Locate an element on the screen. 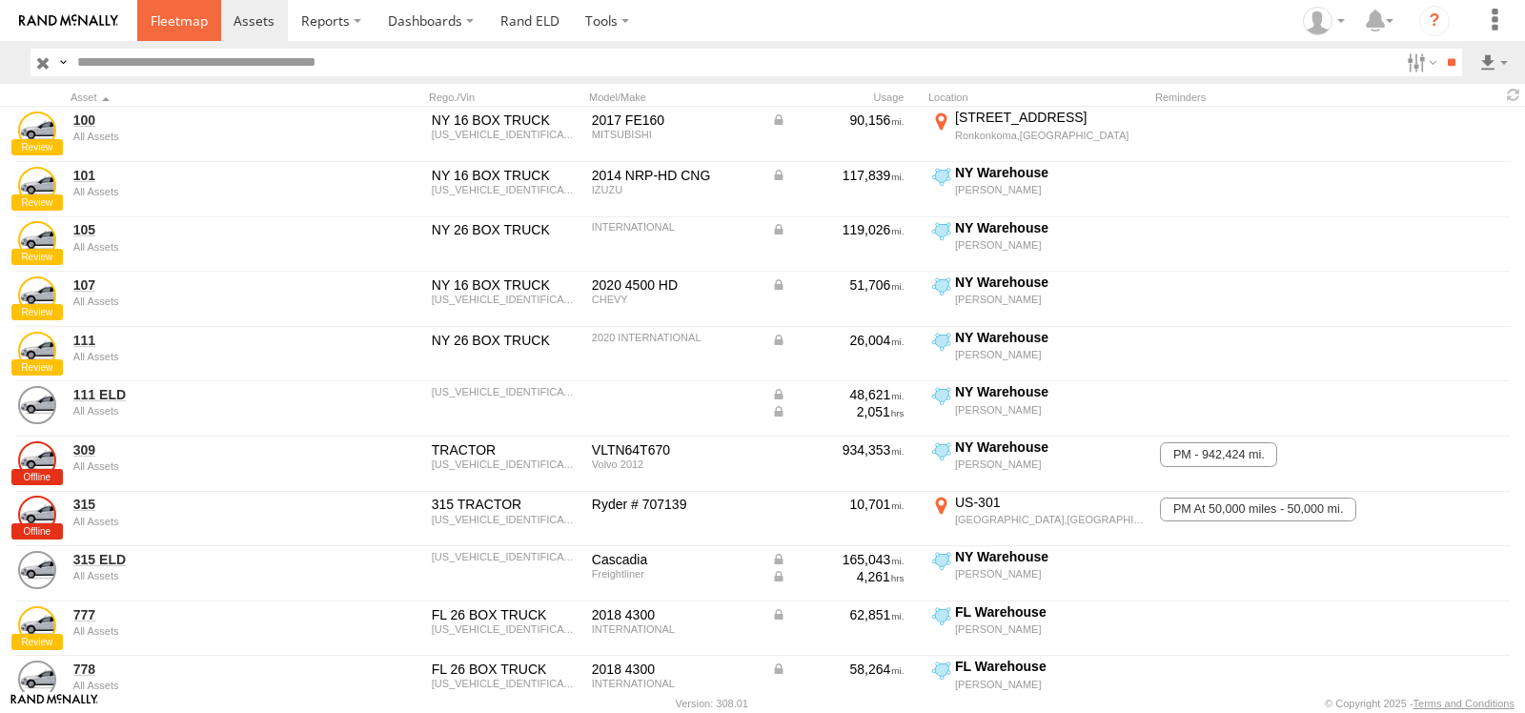  div: © Copyright 2025 - is located at coordinates (1419, 703).